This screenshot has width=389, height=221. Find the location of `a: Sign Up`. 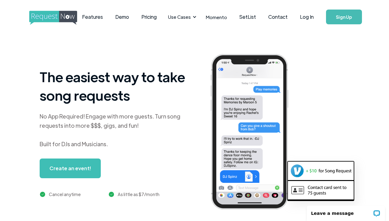

a: Sign Up is located at coordinates (344, 17).